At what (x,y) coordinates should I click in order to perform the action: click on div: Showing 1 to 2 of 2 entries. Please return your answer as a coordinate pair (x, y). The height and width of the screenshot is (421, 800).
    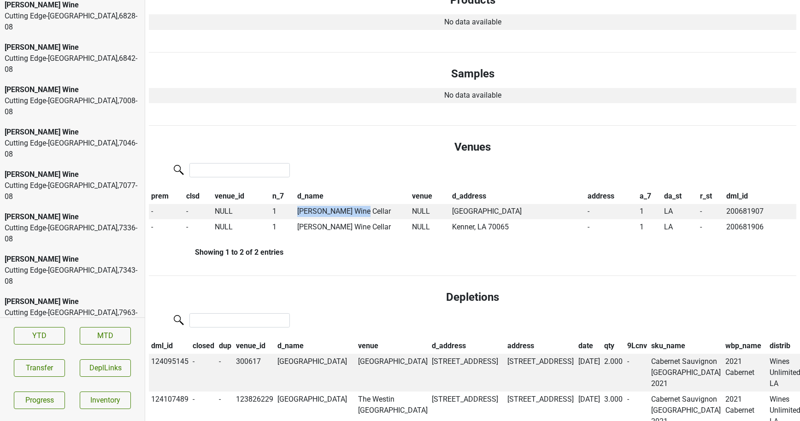
    Looking at the image, I should click on (216, 252).